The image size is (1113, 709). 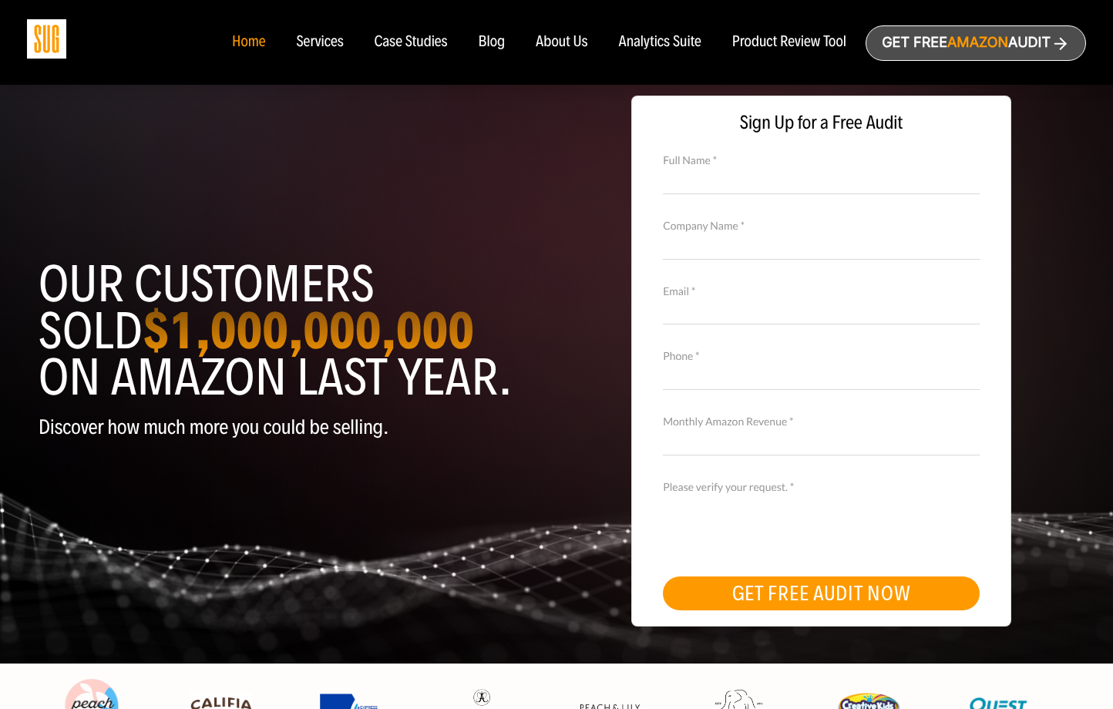 What do you see at coordinates (411, 42) in the screenshot?
I see `a: Case Studies` at bounding box center [411, 42].